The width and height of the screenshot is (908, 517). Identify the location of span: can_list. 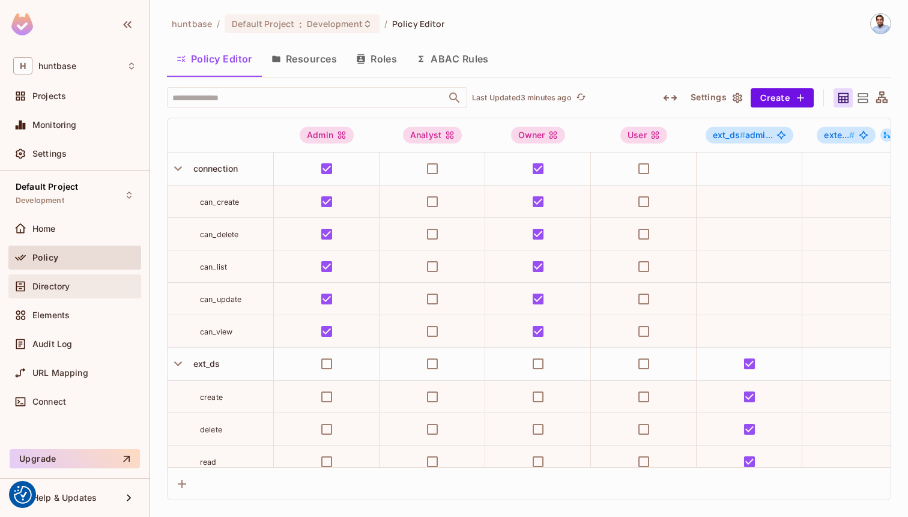
(213, 267).